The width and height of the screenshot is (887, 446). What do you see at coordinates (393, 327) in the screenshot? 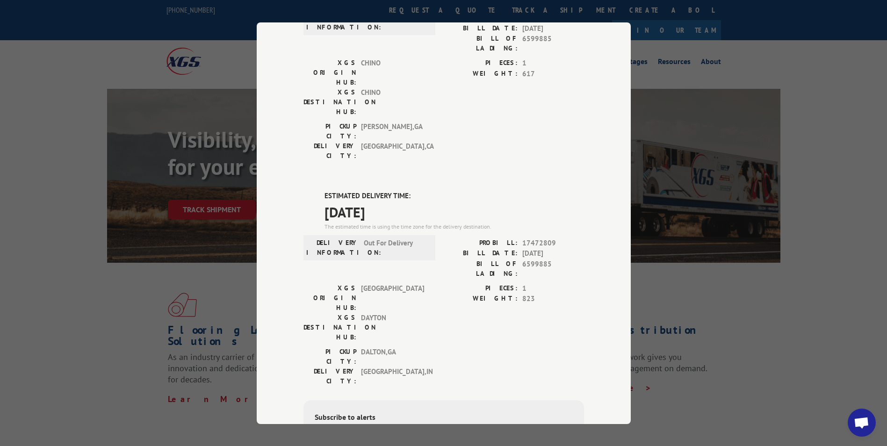
I see `span: DAYTON` at bounding box center [393, 327].